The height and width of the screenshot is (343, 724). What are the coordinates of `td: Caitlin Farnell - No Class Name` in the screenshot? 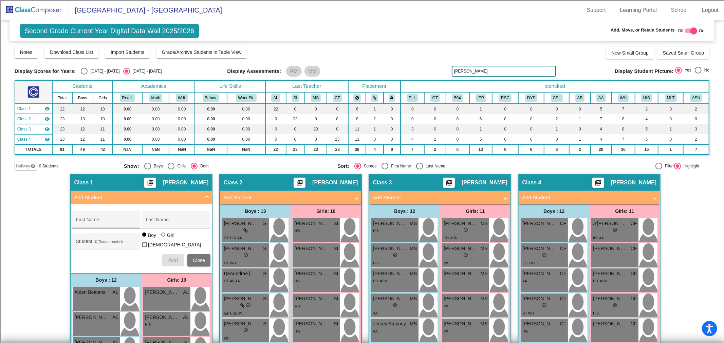 It's located at (34, 140).